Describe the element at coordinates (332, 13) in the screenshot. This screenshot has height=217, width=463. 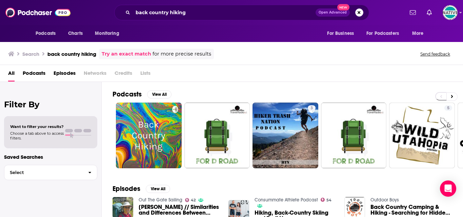
I see `span: Open Advanced` at that location.